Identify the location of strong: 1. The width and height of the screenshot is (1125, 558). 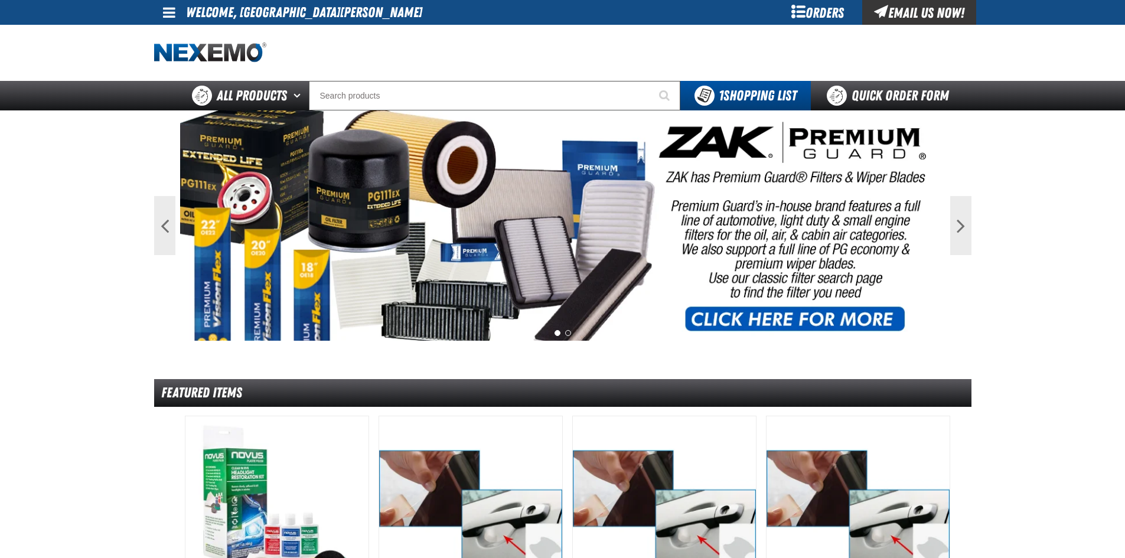
(721, 96).